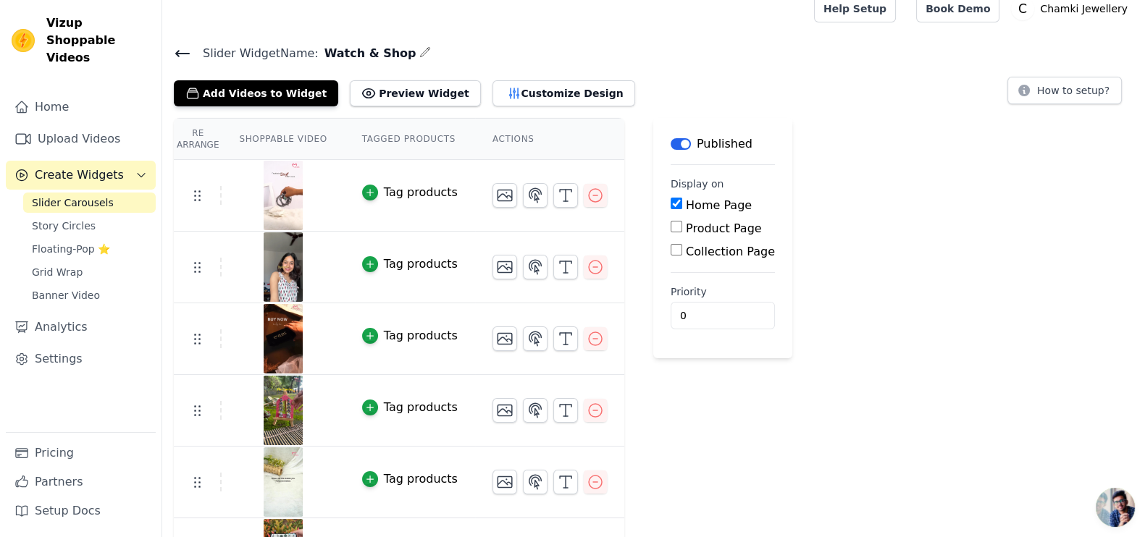 The width and height of the screenshot is (1145, 537). I want to click on text: C, so click(1023, 9).